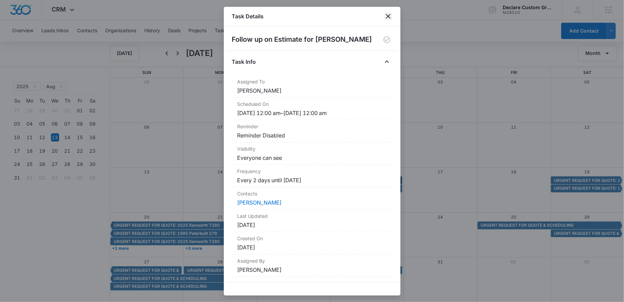 This screenshot has width=624, height=302. Describe the element at coordinates (312, 261) in the screenshot. I see `dt: Assigned By` at that location.